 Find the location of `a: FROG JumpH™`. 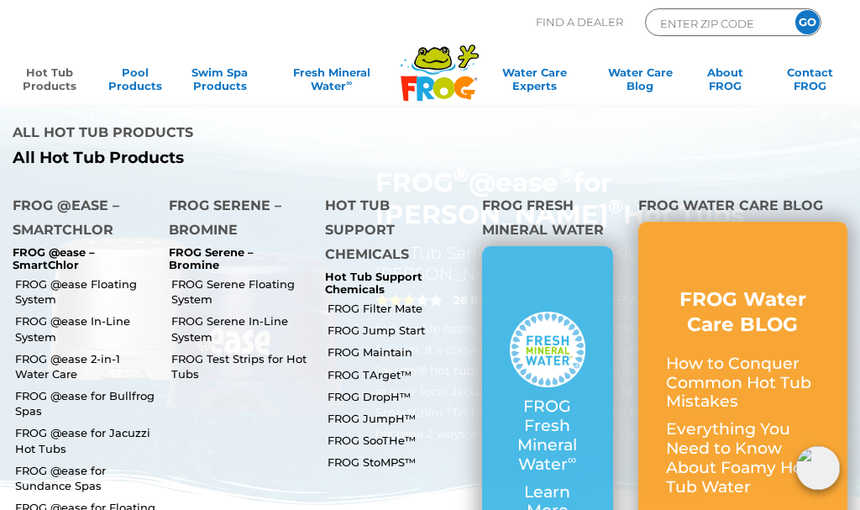

a: FROG JumpH™ is located at coordinates (398, 418).